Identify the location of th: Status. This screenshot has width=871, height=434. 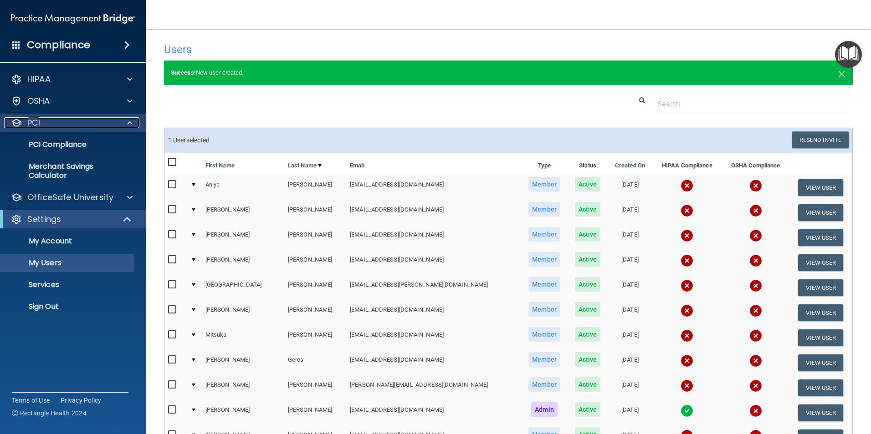
(587, 164).